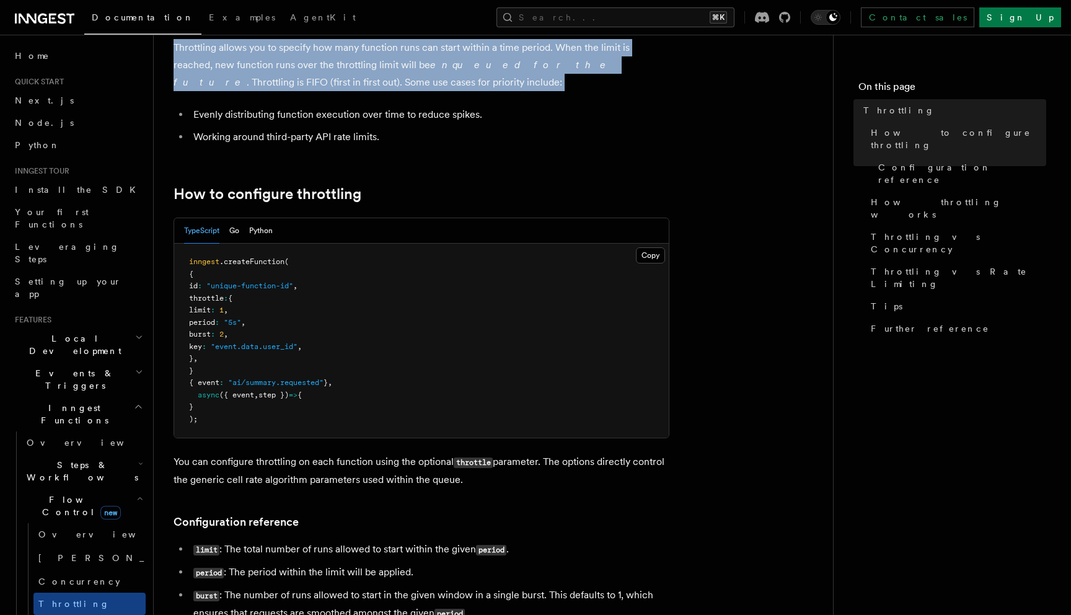 The height and width of the screenshot is (615, 1071). I want to click on span: Node.js, so click(44, 123).